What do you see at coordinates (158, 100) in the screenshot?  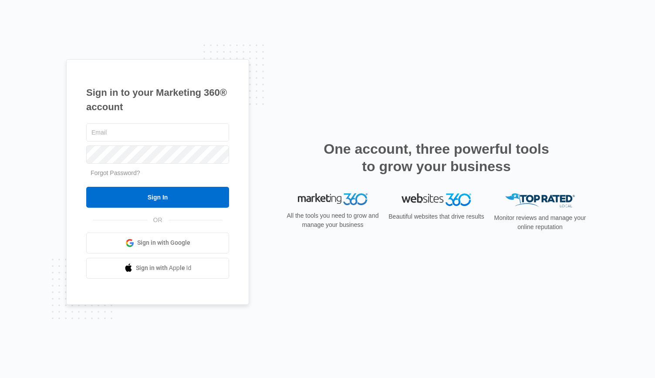 I see `h1: Sign in to your Marketing 360® account` at bounding box center [158, 100].